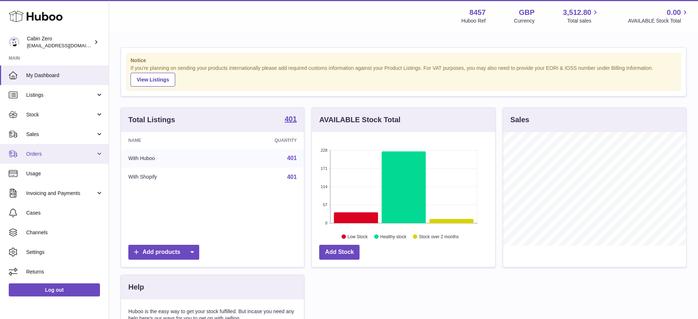  I want to click on th: Name, so click(170, 140).